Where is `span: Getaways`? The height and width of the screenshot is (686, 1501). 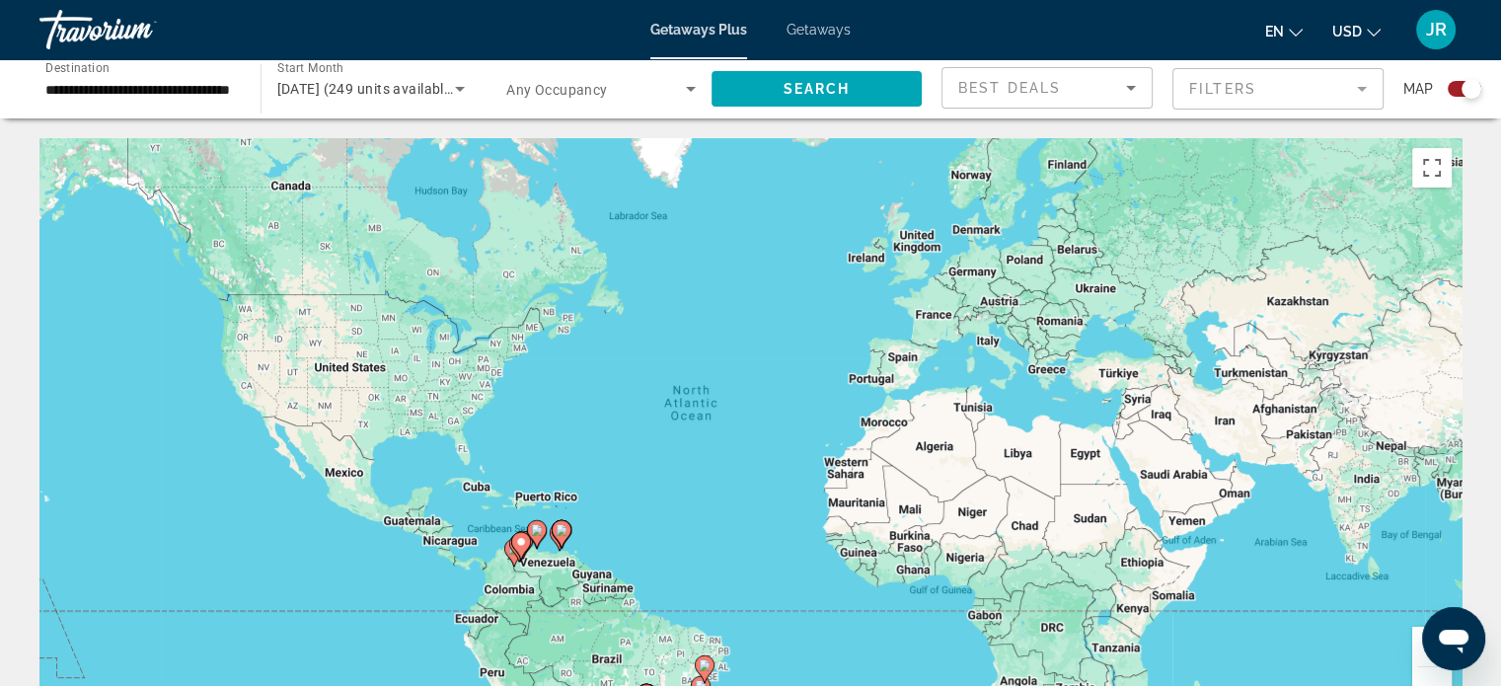 span: Getaways is located at coordinates (818, 30).